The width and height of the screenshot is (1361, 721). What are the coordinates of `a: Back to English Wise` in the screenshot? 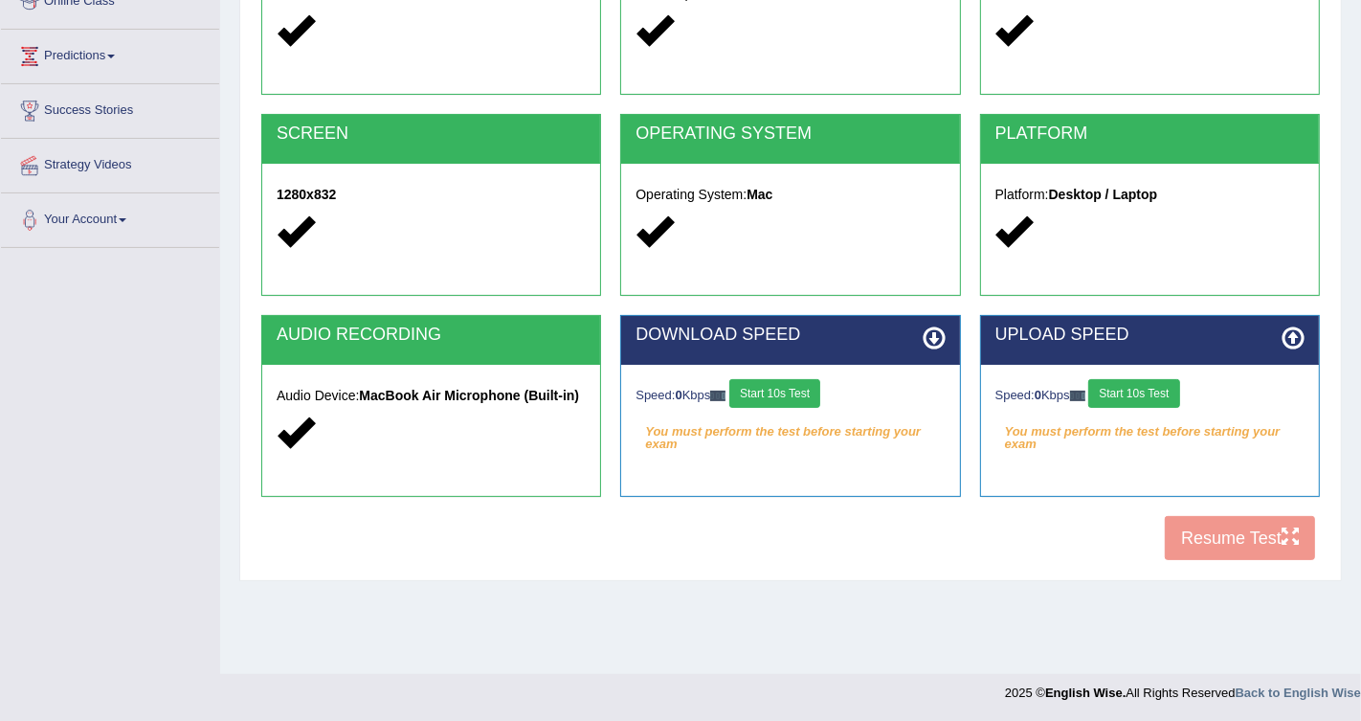 It's located at (1298, 692).